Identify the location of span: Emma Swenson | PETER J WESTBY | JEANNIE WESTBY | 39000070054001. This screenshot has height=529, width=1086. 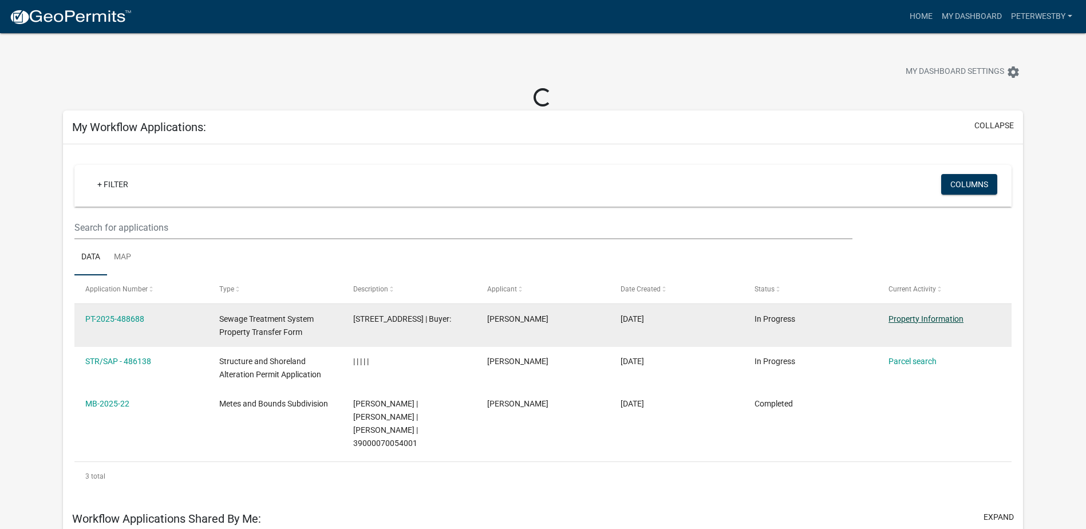
(385, 423).